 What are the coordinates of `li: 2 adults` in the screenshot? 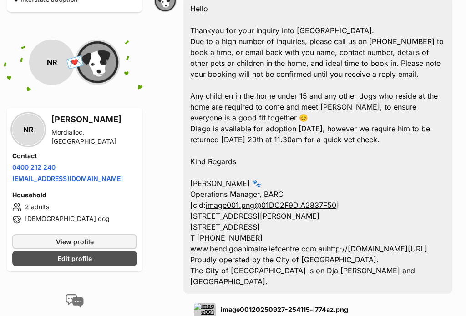 It's located at (75, 207).